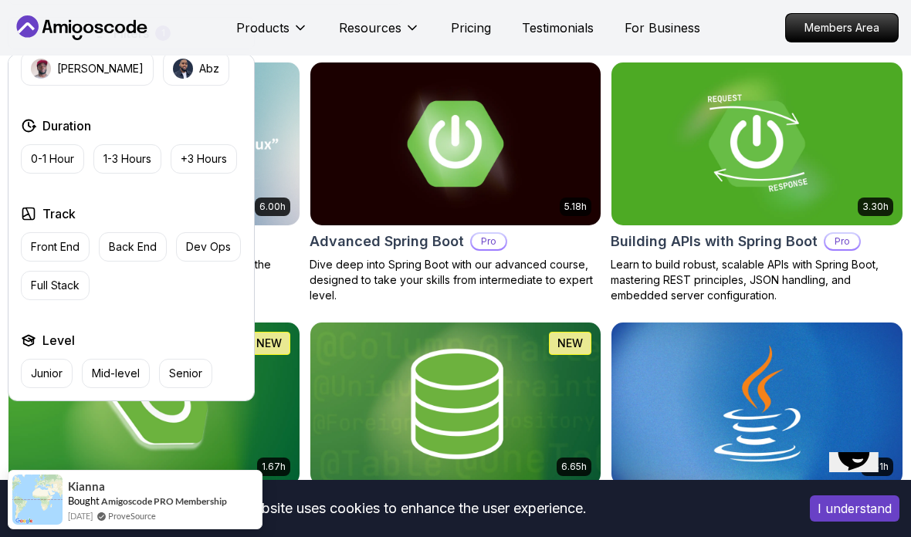 This screenshot has width=911, height=537. What do you see at coordinates (662, 28) in the screenshot?
I see `p: For Business` at bounding box center [662, 28].